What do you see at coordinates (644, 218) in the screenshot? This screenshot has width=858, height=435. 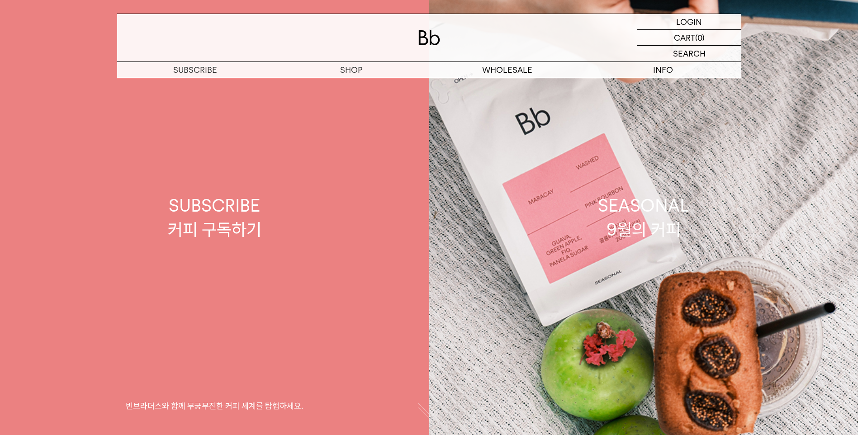 I see `div: SEASONAL 9월의 커피` at bounding box center [644, 218].